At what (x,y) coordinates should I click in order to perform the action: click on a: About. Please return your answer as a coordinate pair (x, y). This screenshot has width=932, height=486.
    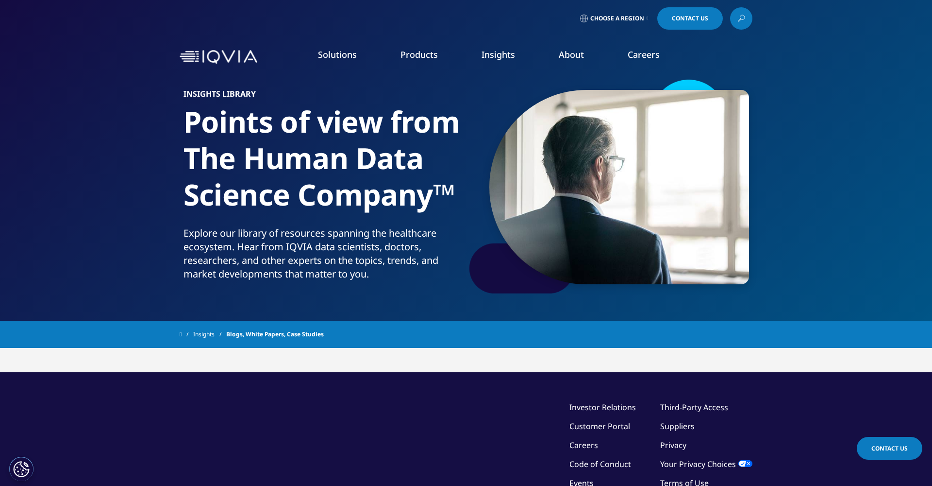
    Looking at the image, I should click on (572, 54).